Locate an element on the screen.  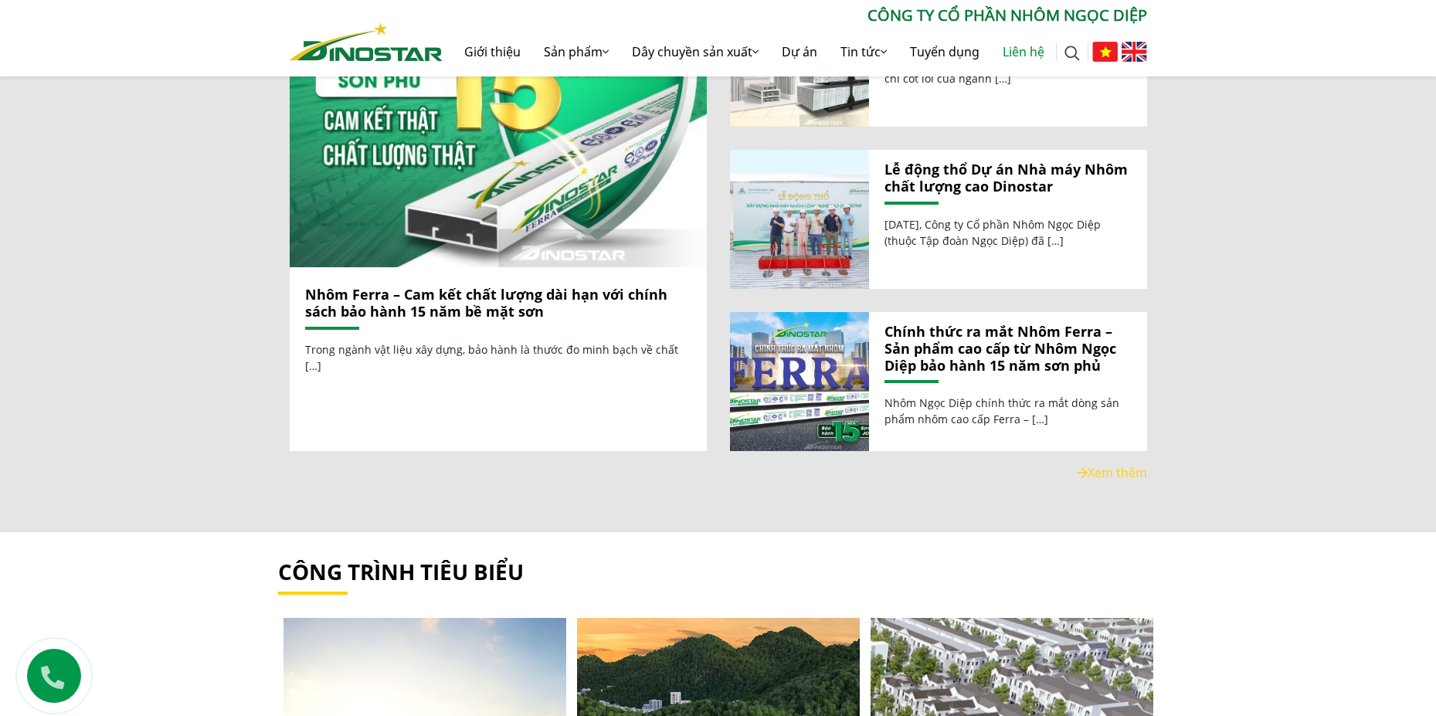
a: Sản phẩm is located at coordinates (576, 52).